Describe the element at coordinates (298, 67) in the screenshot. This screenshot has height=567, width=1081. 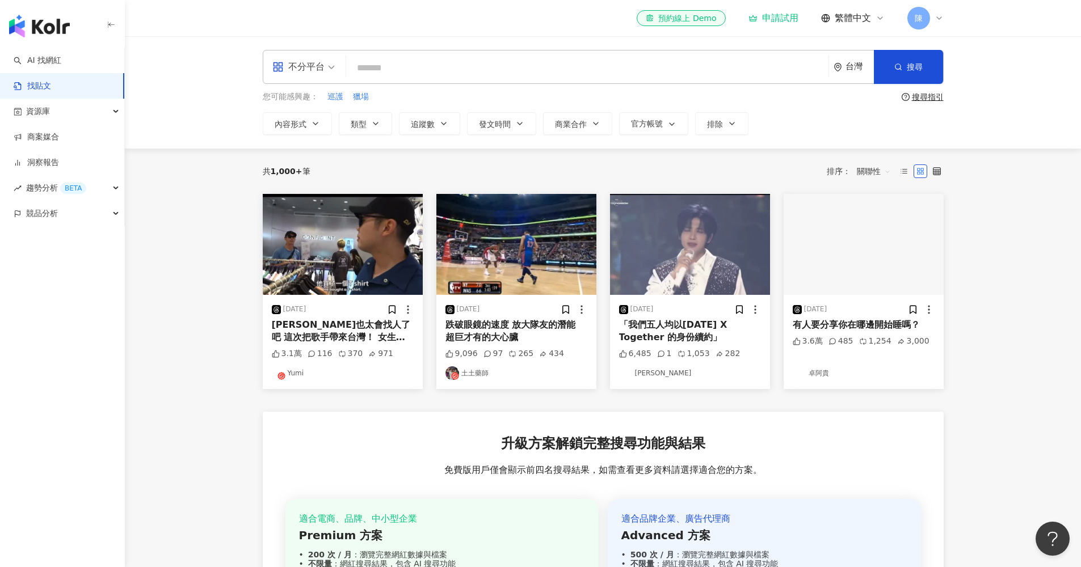
I see `div: 不分平台` at that location.